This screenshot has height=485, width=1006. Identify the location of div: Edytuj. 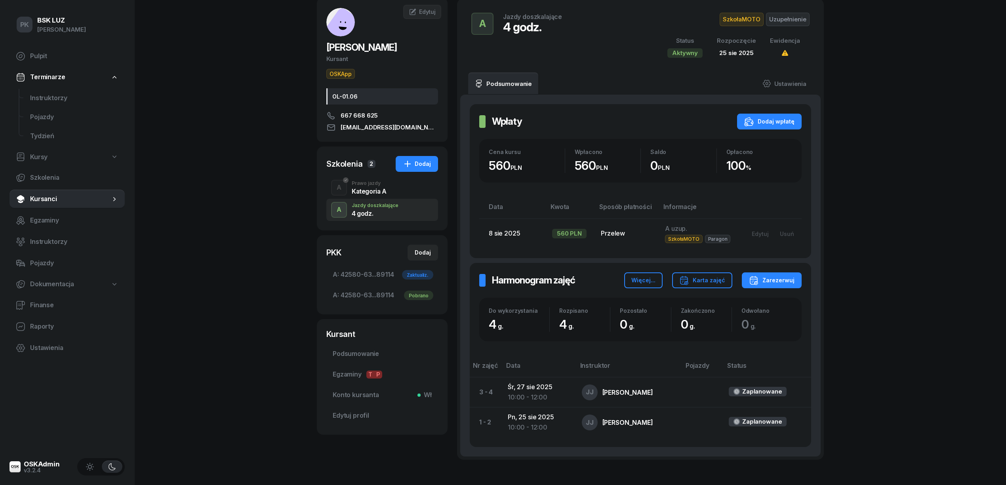
(760, 234).